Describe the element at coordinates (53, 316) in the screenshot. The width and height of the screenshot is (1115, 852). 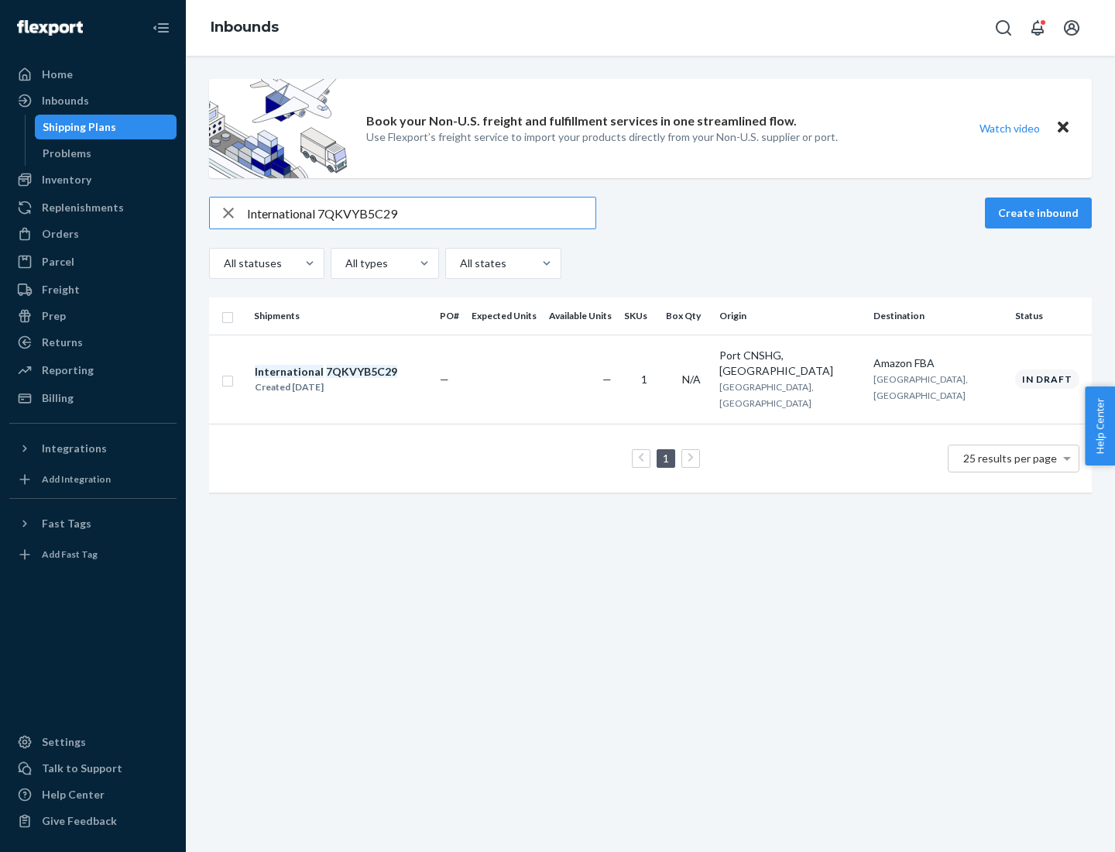
I see `div: Prep` at that location.